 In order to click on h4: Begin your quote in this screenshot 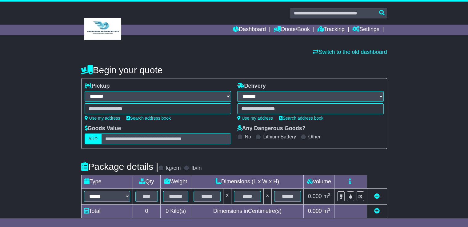, I will do `click(234, 70)`.